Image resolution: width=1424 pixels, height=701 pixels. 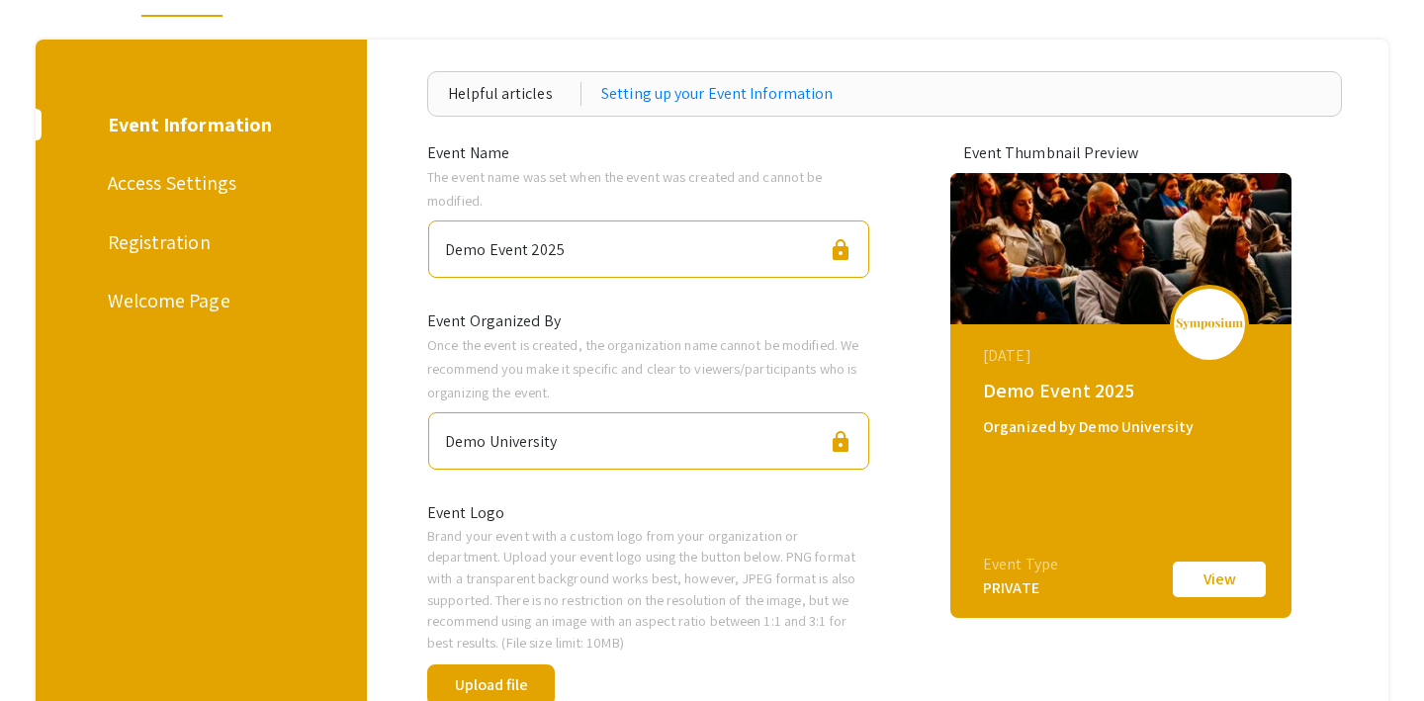 I want to click on div: Event Thumbnail Preview, so click(x=1121, y=153).